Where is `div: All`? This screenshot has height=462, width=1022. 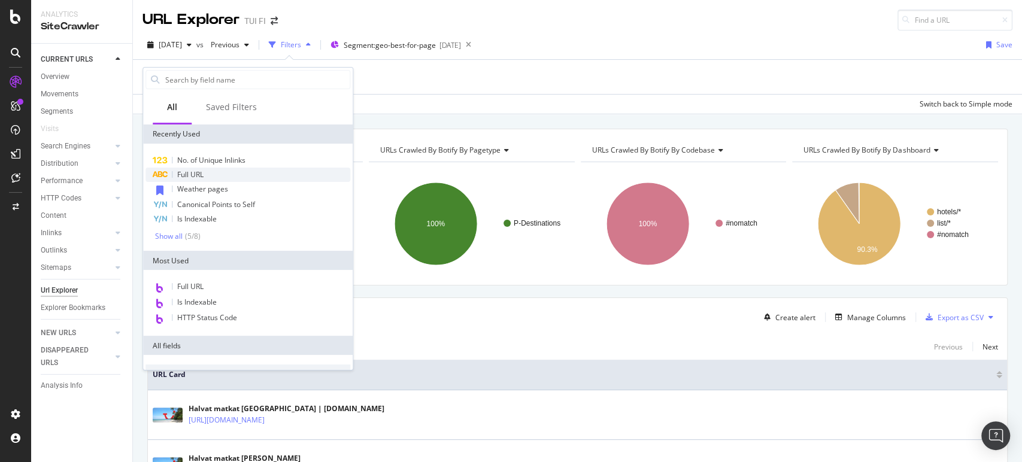 div: All is located at coordinates (172, 107).